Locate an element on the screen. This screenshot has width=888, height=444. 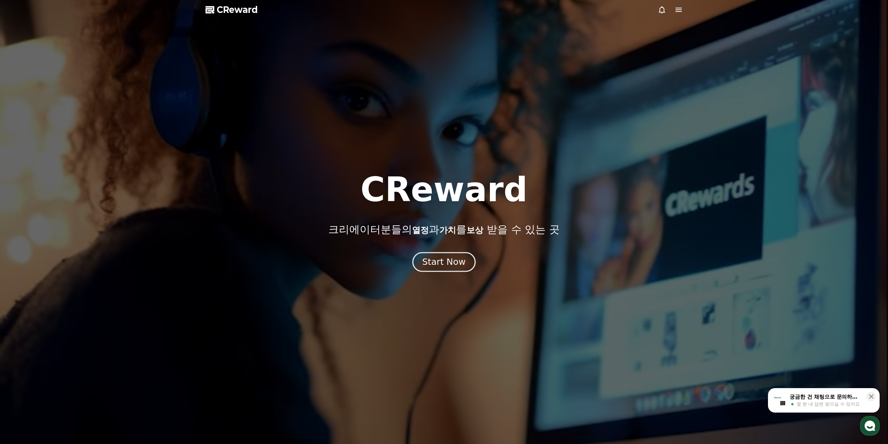
span: 열정 is located at coordinates (421, 230).